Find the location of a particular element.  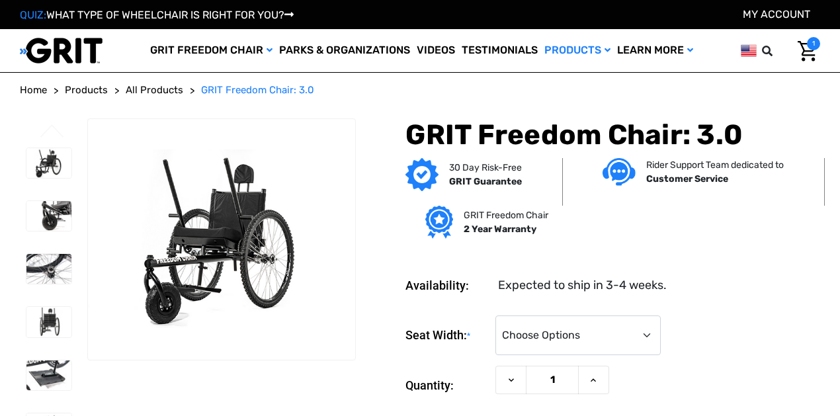

p: GRIT Freedom Chair is located at coordinates (506, 215).